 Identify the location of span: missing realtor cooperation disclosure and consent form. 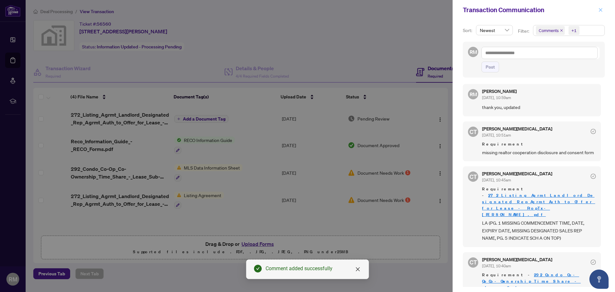
(538, 152).